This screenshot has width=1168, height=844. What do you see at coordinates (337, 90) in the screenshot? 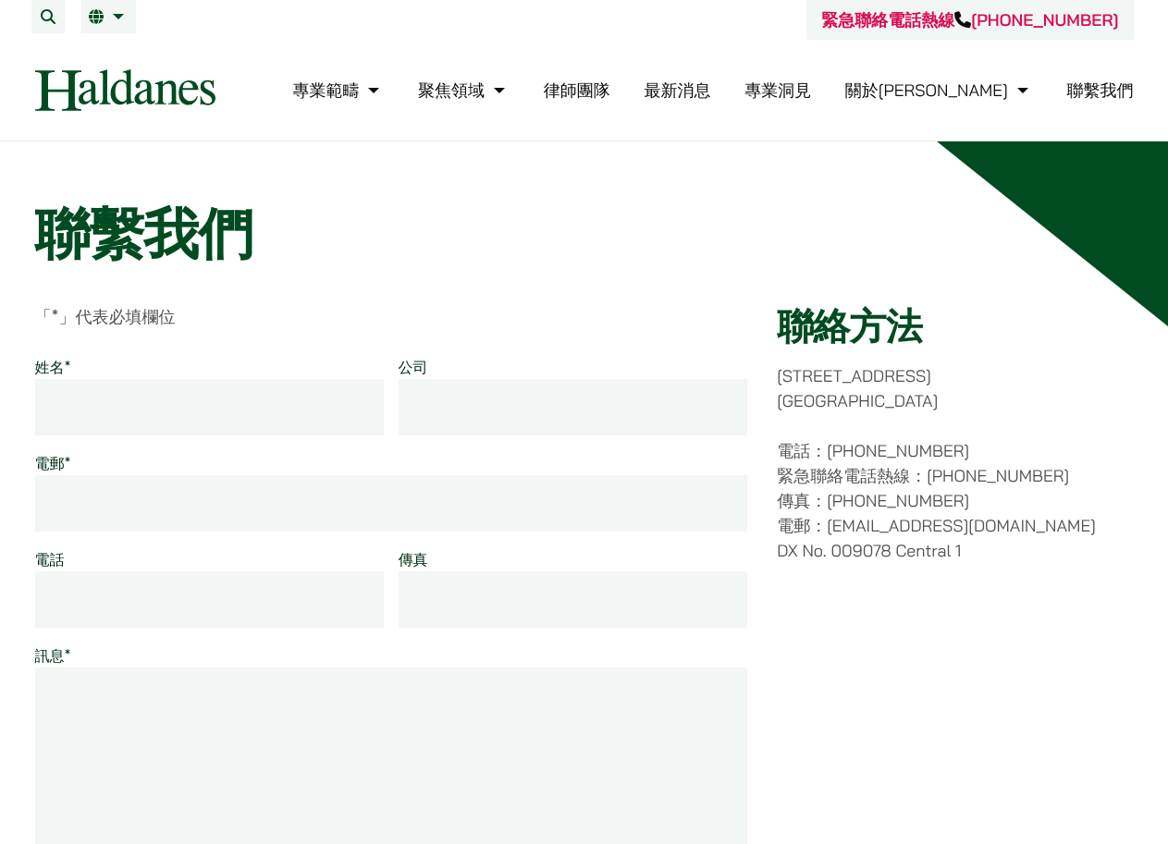
I see `a: 專業範疇` at bounding box center [337, 90].